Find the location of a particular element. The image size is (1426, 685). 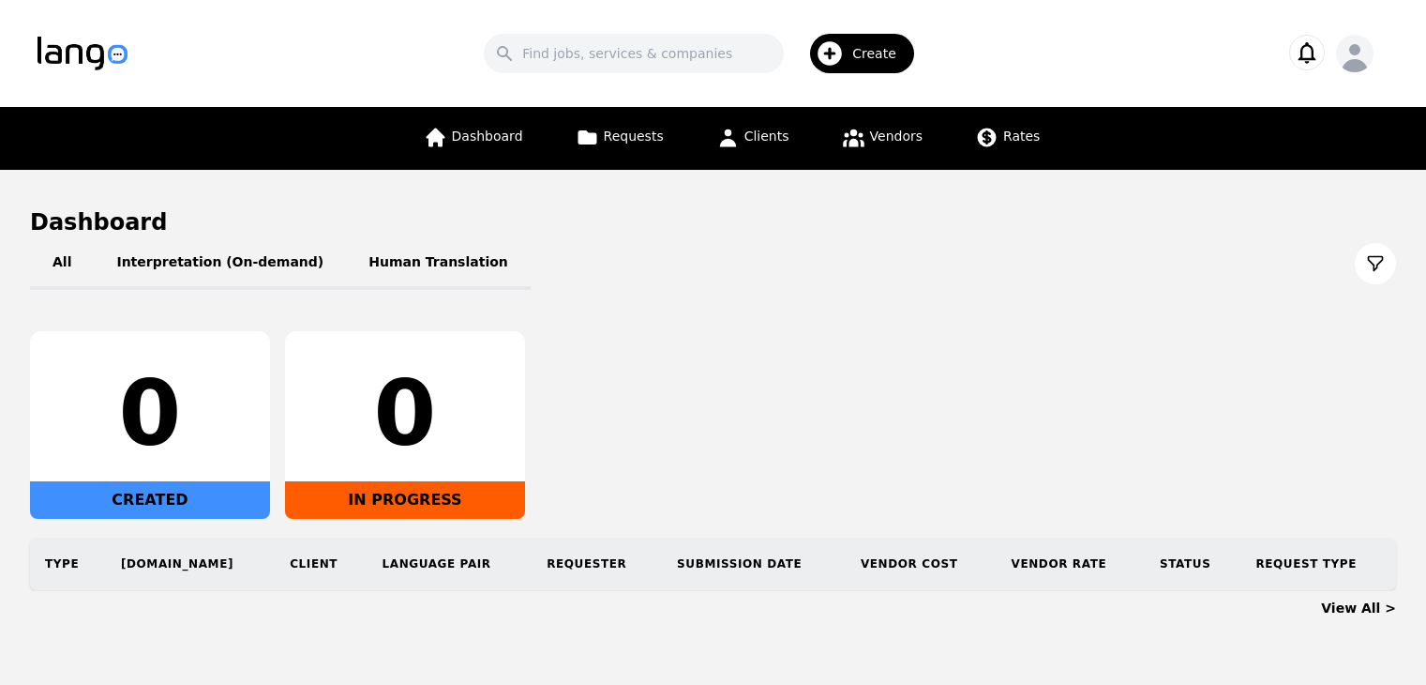

a: Vendors is located at coordinates (883, 138).